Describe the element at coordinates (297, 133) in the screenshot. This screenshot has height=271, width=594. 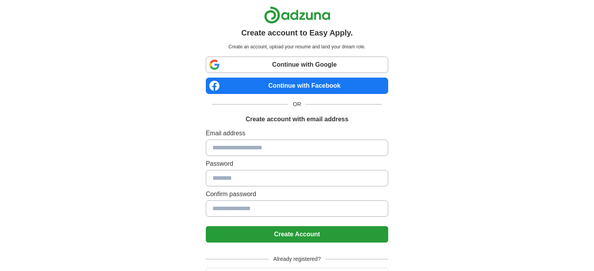
I see `label: Email address` at that location.